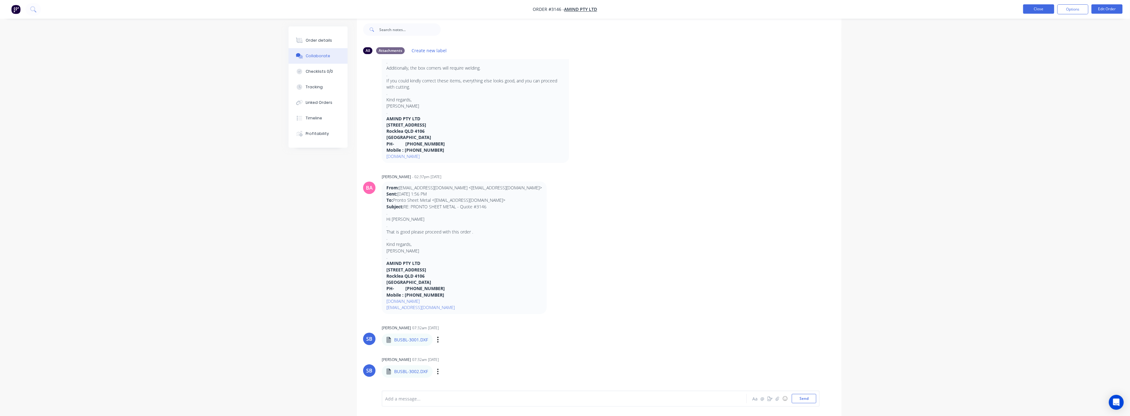  What do you see at coordinates (318, 56) in the screenshot?
I see `div: Collaborate` at bounding box center [318, 56].